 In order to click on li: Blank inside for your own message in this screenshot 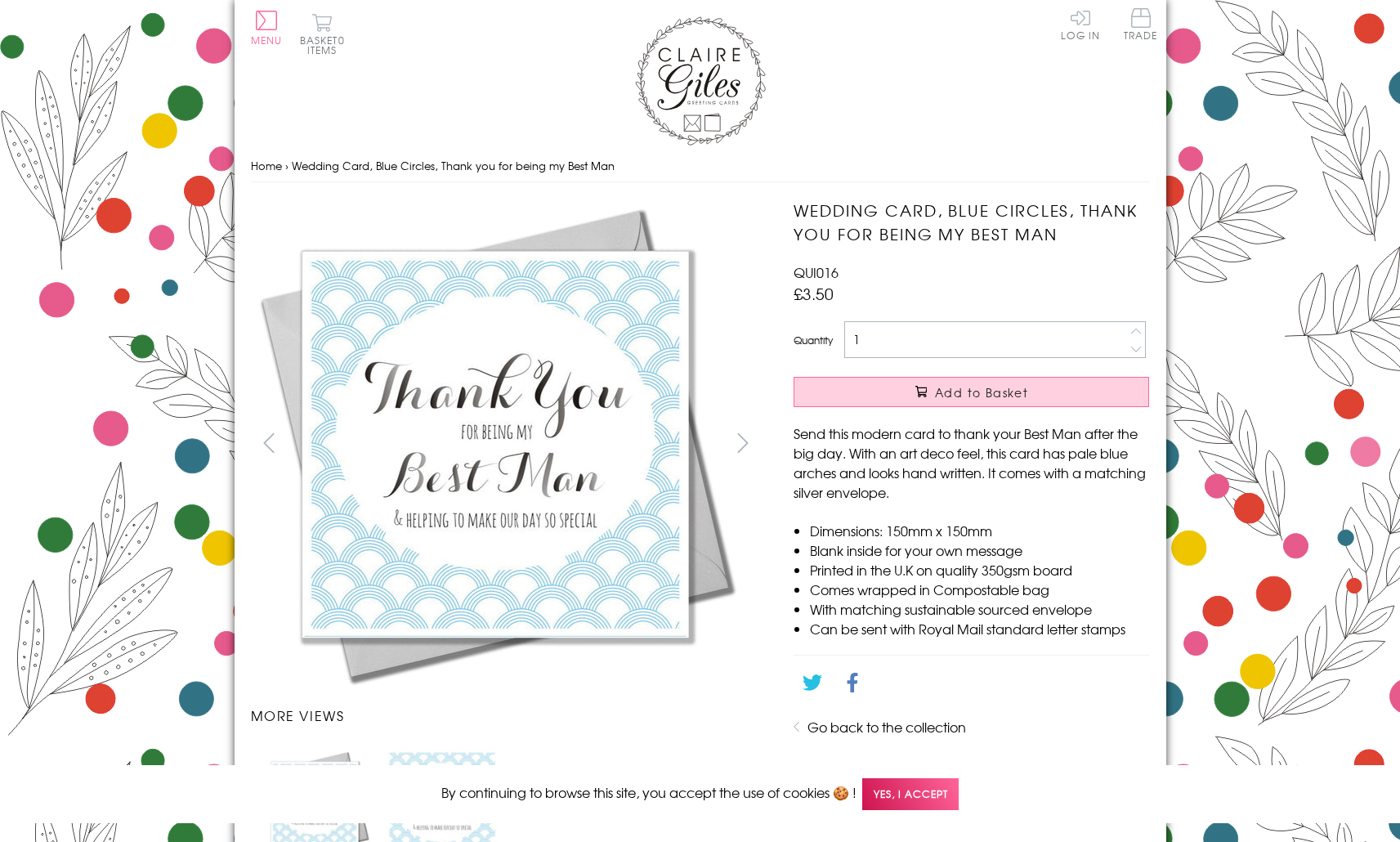, I will do `click(979, 550)`.